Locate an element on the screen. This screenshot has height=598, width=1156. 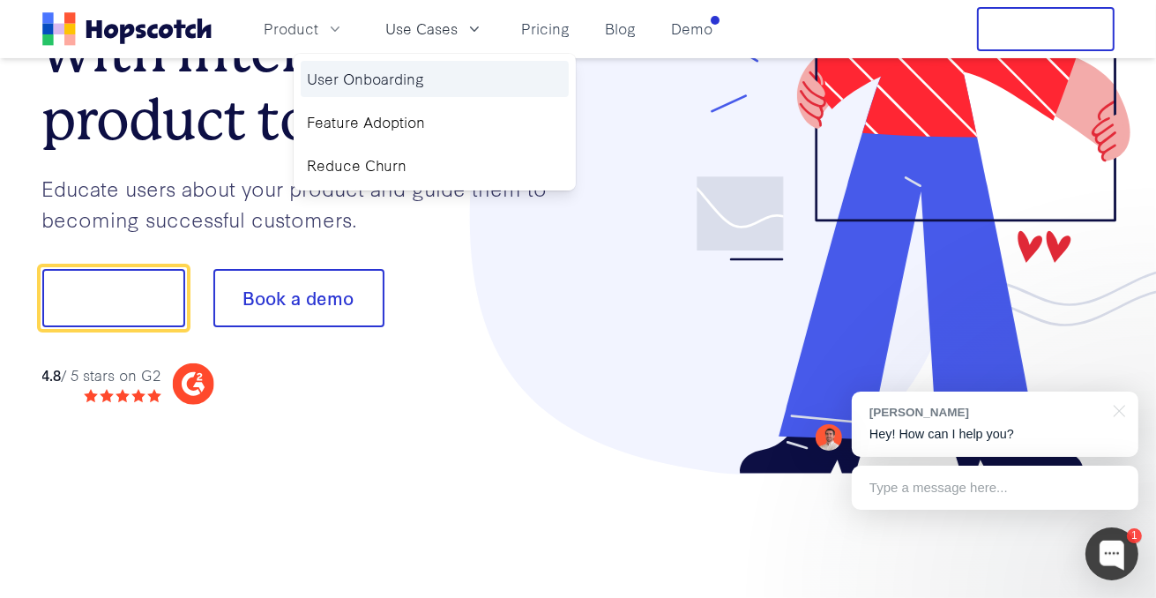
a: Reduce Churn is located at coordinates (435, 165).